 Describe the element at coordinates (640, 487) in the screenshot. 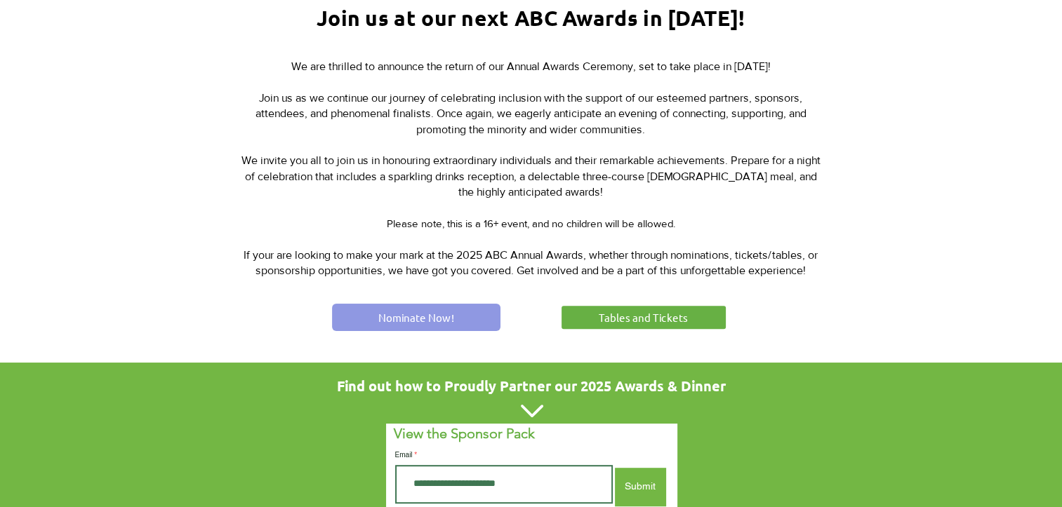

I see `span: Submit` at that location.